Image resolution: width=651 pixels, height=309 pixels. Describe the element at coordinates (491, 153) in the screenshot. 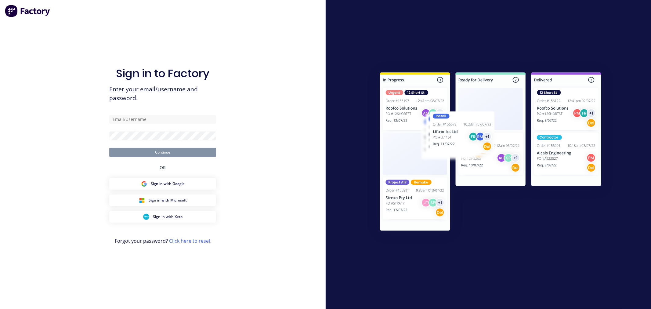

I see `img: Sign in` at that location.